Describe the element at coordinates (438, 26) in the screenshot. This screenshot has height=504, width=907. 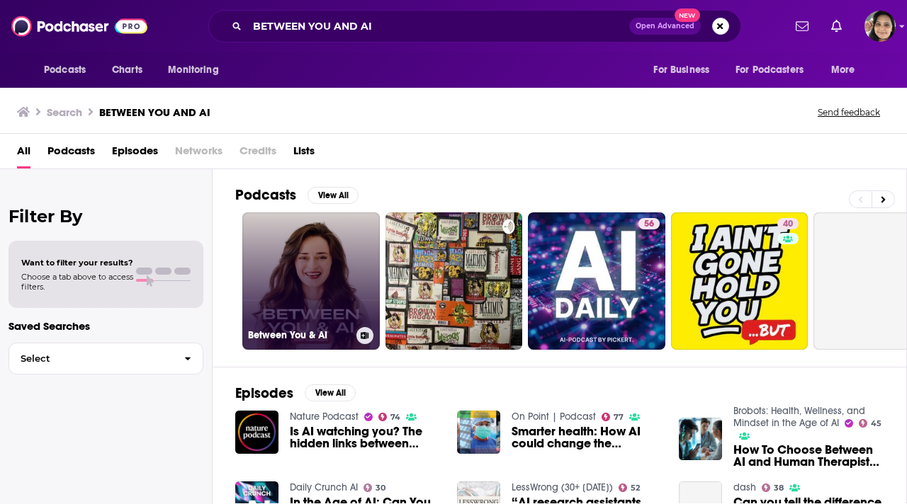
I see `input: Search podcasts, credits, & more...` at that location.